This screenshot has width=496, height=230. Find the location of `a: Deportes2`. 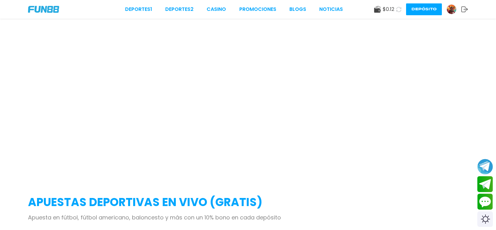

a: Deportes2 is located at coordinates (179, 9).